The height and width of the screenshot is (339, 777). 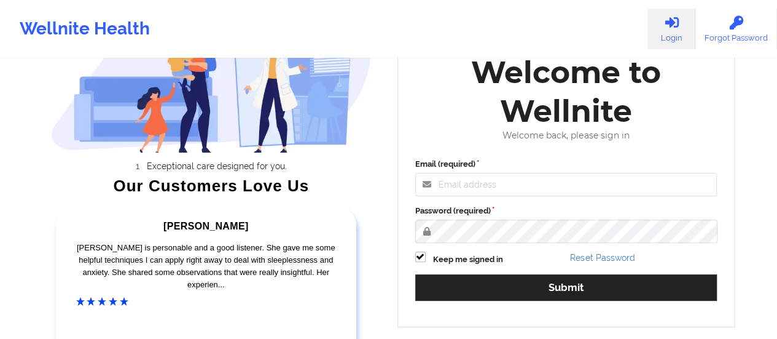 What do you see at coordinates (567, 184) in the screenshot?
I see `input: Email address` at bounding box center [567, 184].